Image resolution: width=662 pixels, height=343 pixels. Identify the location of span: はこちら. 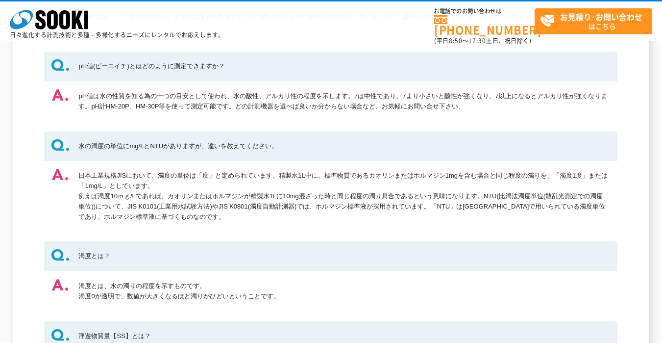
(596, 21).